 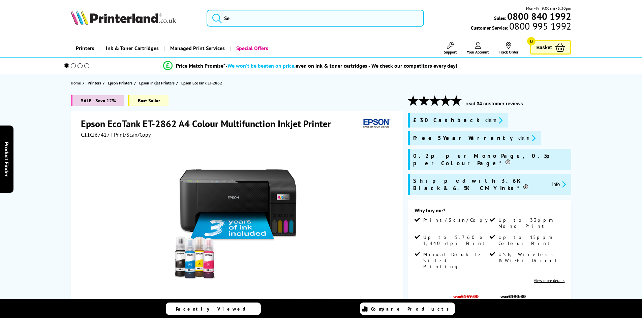 I want to click on span: Customer Service:, so click(x=521, y=27).